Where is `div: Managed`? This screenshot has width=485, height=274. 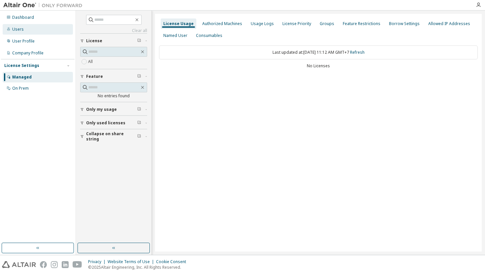
div: Managed is located at coordinates (22, 77).